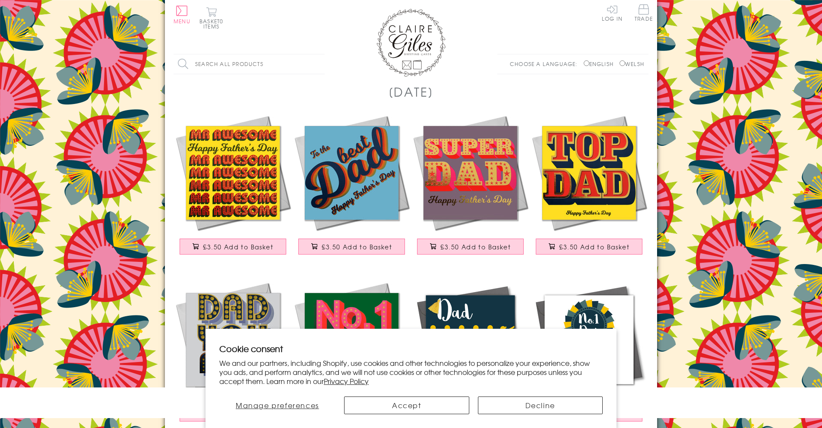 Image resolution: width=822 pixels, height=428 pixels. What do you see at coordinates (622, 63) in the screenshot?
I see `input: Welsh` at bounding box center [622, 63].